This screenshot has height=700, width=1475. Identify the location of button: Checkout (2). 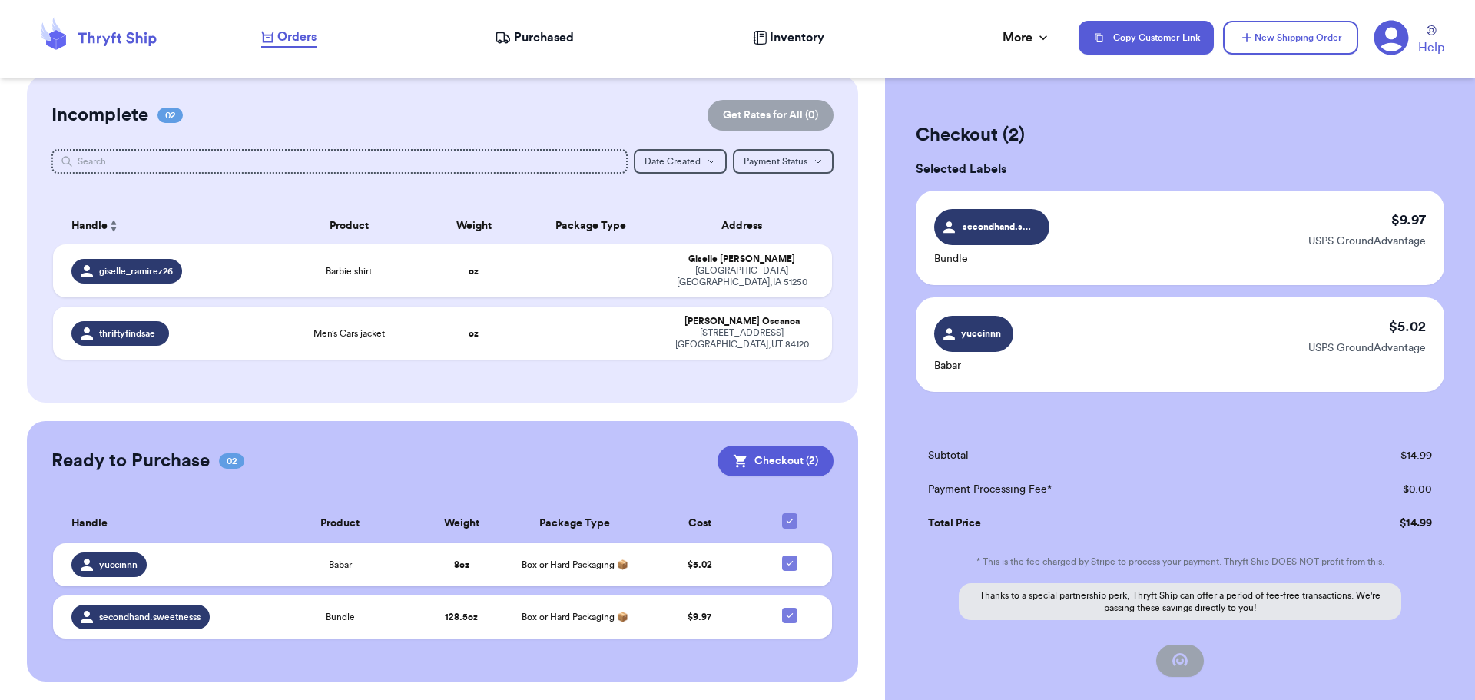
(775, 461).